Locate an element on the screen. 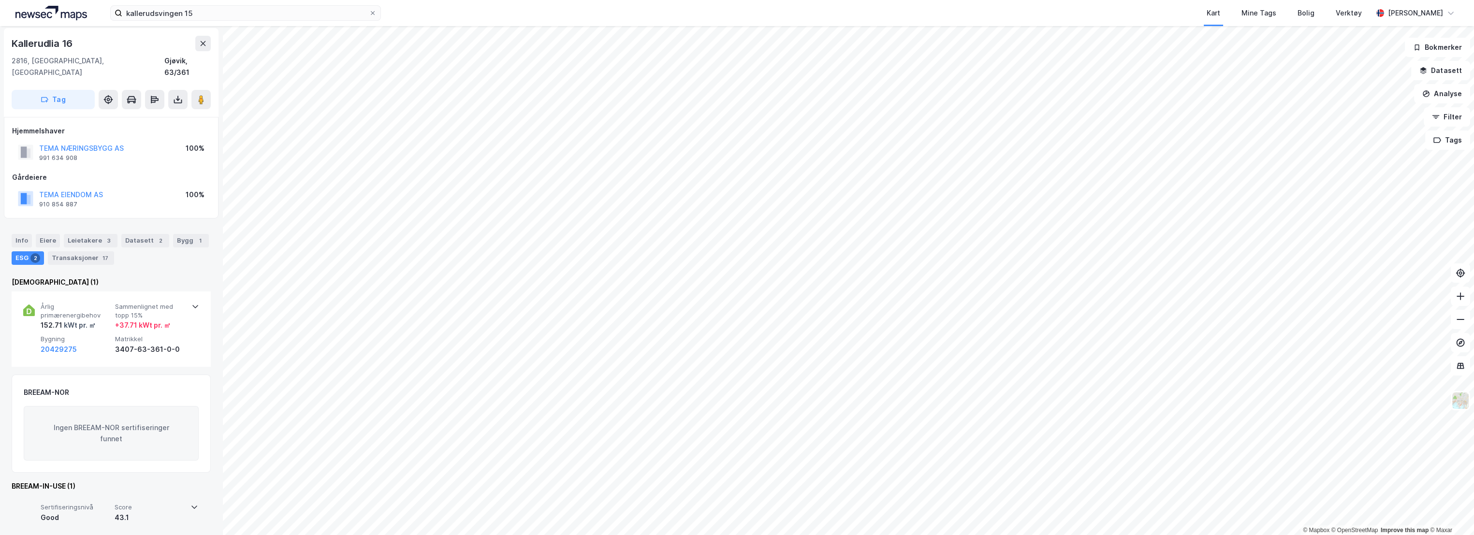 Image resolution: width=1474 pixels, height=535 pixels. span: Bygning is located at coordinates (76, 339).